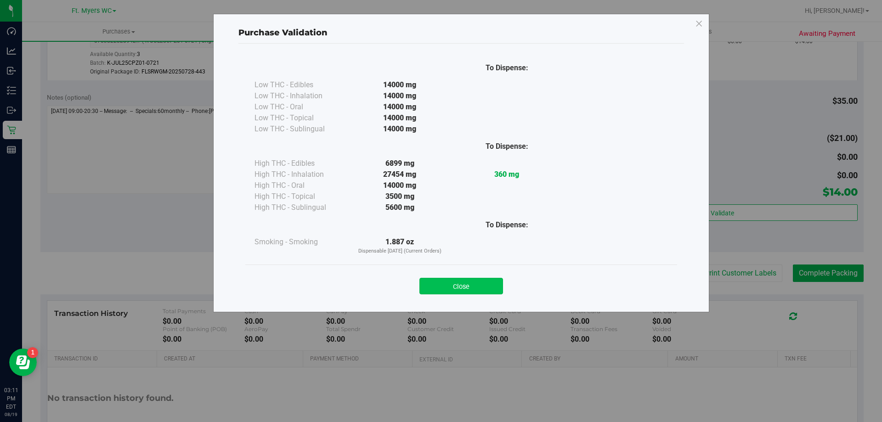 The width and height of the screenshot is (882, 422). I want to click on div: 3500 mg, so click(400, 197).